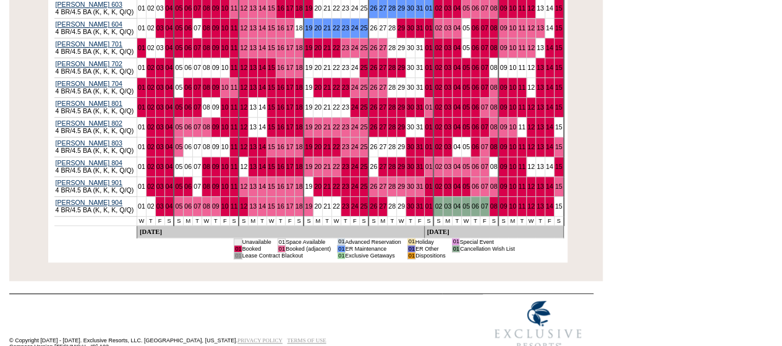  What do you see at coordinates (392, 8) in the screenshot?
I see `a: 28` at bounding box center [392, 8].